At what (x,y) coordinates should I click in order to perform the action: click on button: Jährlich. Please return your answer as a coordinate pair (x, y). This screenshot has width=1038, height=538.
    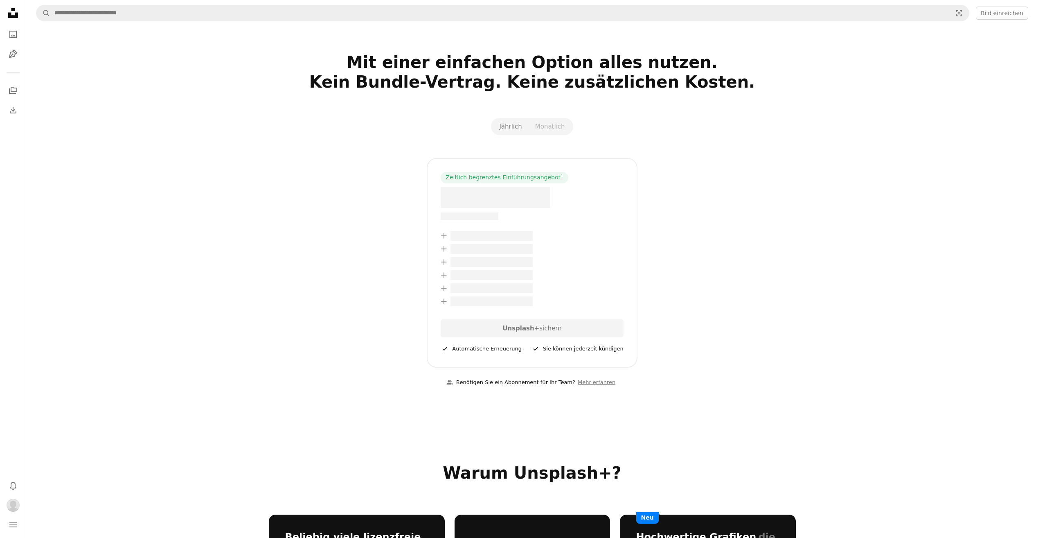
    Looking at the image, I should click on (510, 126).